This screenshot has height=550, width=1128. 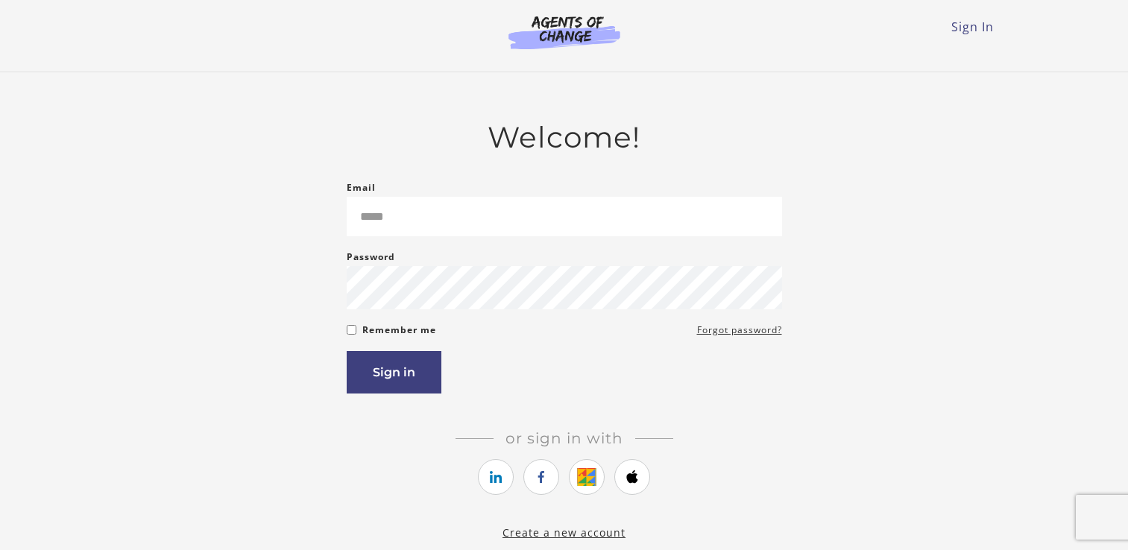 What do you see at coordinates (564, 438) in the screenshot?
I see `span: Or sign in with` at bounding box center [564, 438].